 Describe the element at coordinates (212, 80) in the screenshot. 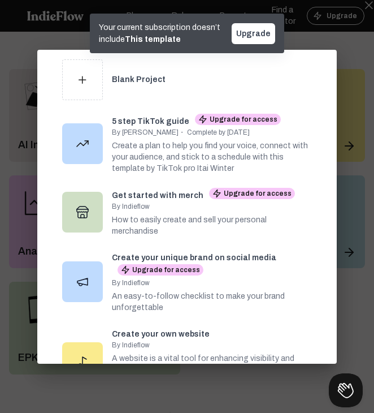

I see `div: Blank Project` at that location.